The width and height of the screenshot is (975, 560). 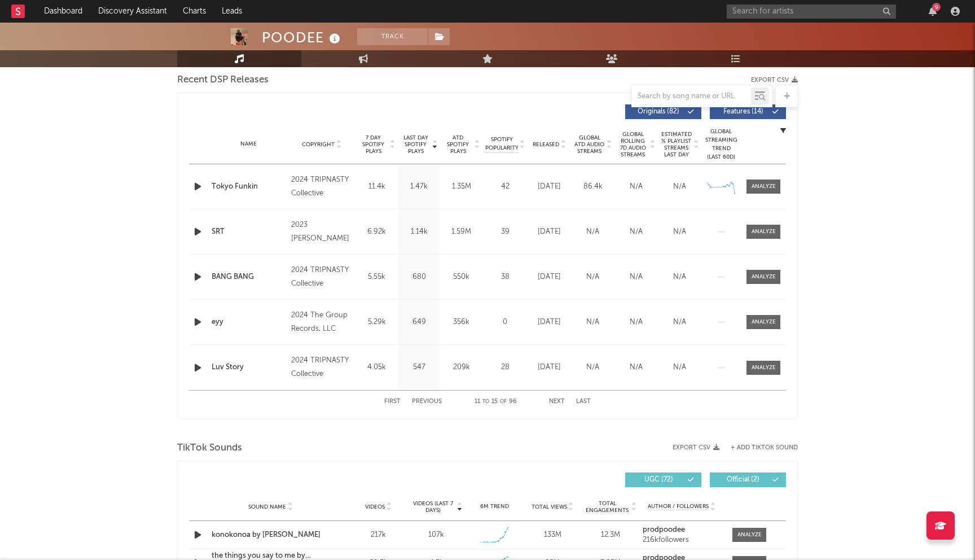 What do you see at coordinates (248, 277) in the screenshot?
I see `a: BANG BANG` at bounding box center [248, 277].